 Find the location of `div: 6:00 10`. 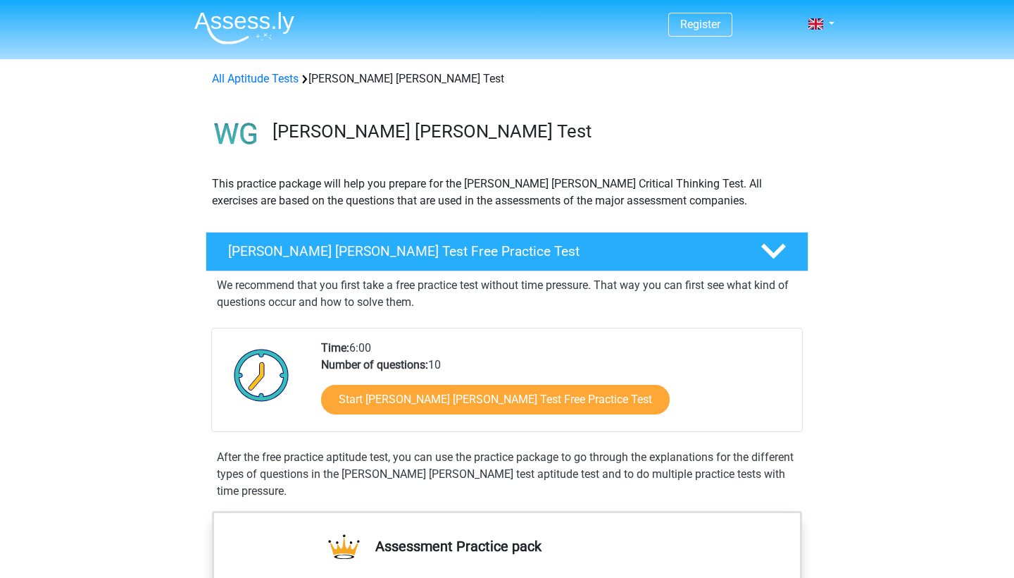

div: 6:00 10 is located at coordinates (556, 385).